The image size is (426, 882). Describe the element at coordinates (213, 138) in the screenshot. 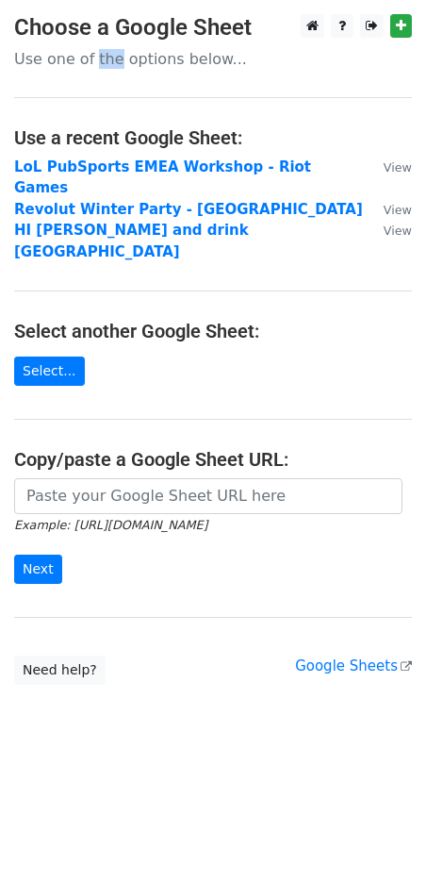

I see `h4: Use a recent Google Sheet:` at that location.